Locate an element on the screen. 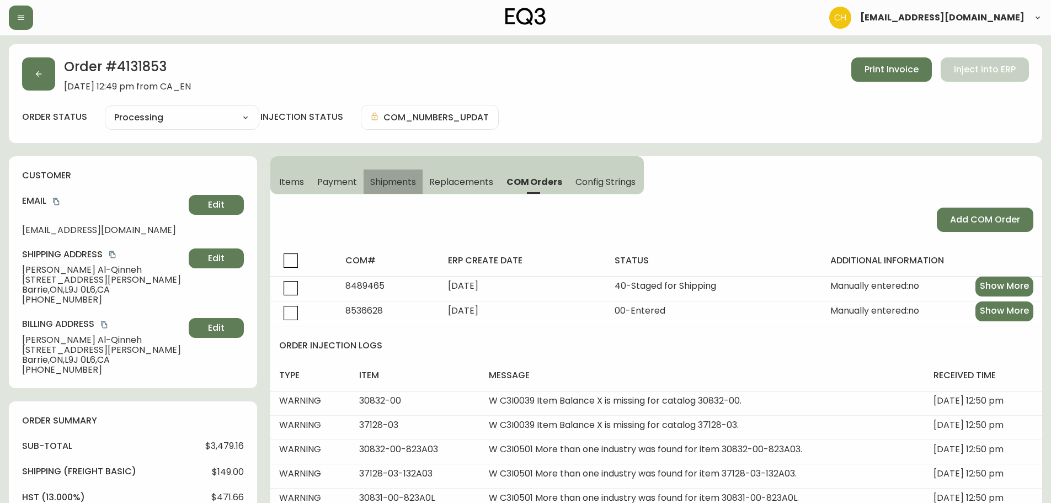 This screenshot has width=1051, height=503. span: Items is located at coordinates (291, 182).